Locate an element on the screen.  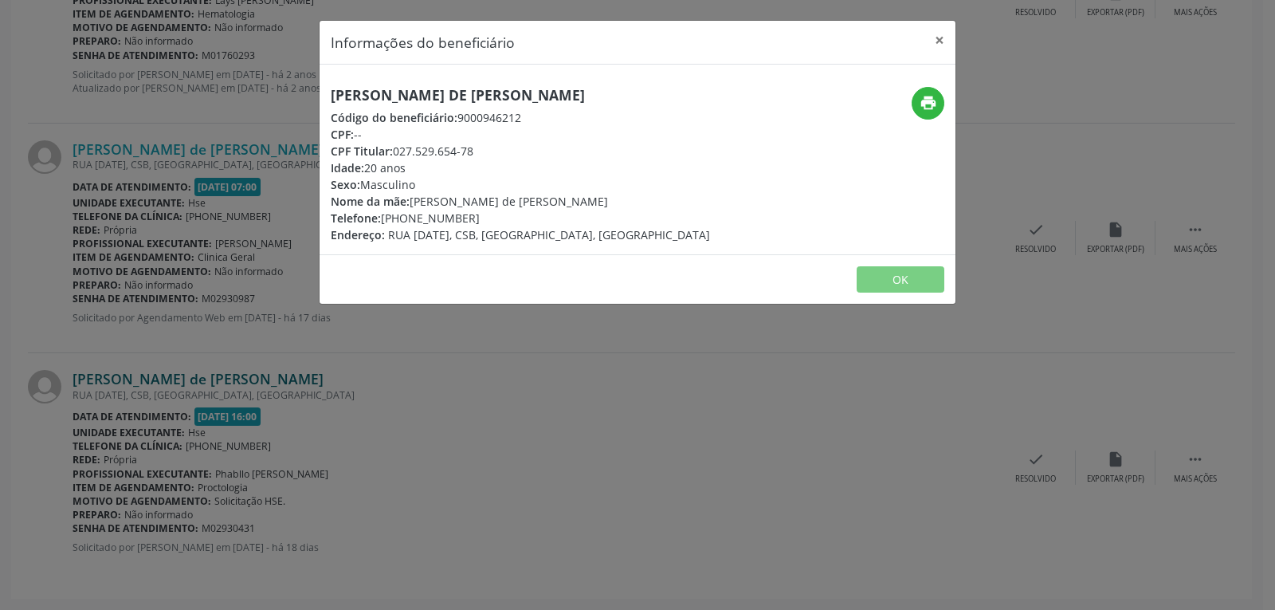
span: Telefone: is located at coordinates (355, 218).